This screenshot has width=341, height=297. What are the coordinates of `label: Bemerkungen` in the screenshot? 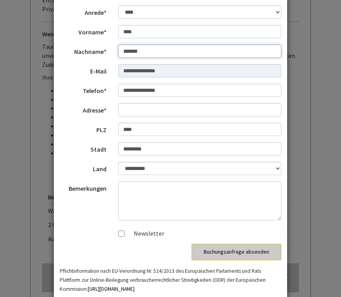 It's located at (83, 187).